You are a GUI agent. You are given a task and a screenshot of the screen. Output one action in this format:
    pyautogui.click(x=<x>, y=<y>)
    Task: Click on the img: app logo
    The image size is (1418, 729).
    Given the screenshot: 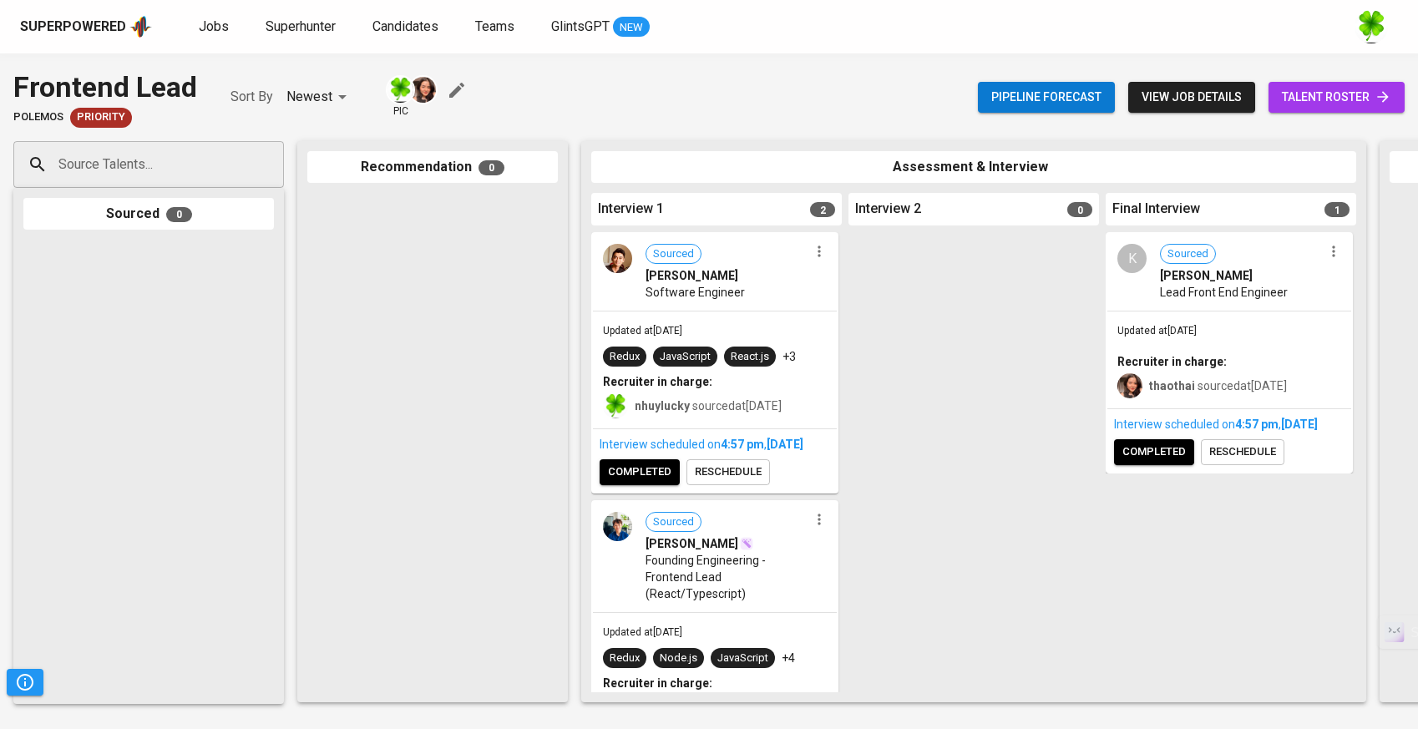 What is the action you would take?
    pyautogui.click(x=140, y=27)
    